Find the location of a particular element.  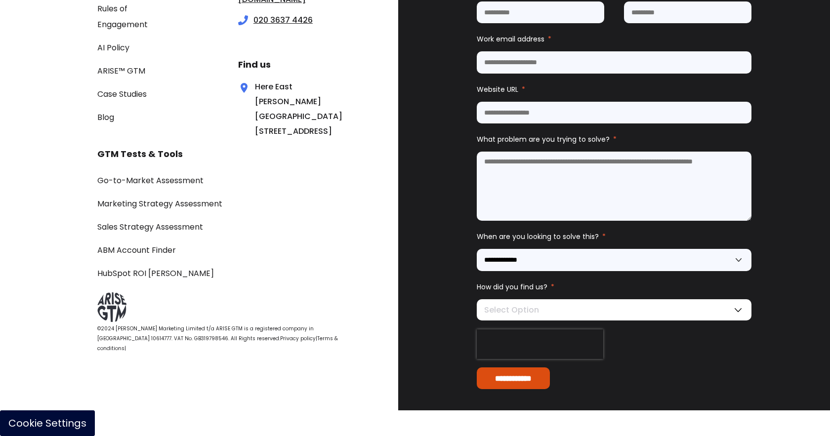

a: Blog is located at coordinates (106, 117).